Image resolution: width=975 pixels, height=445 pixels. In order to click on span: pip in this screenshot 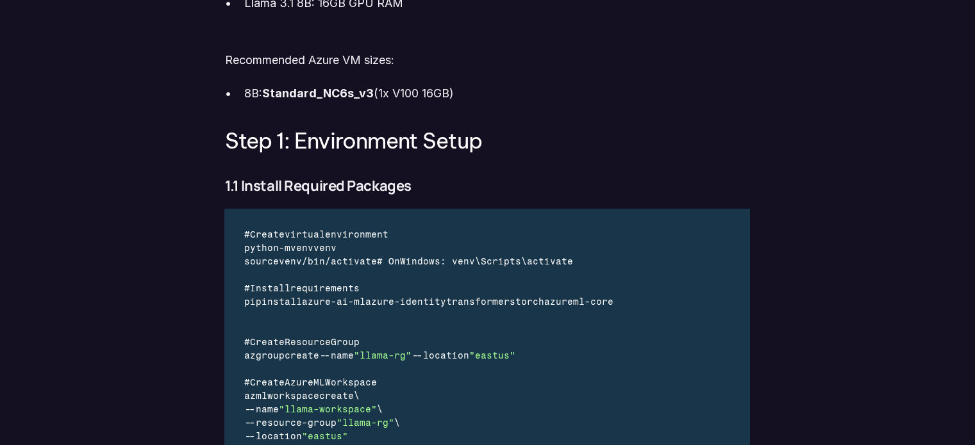, I will do `click(252, 302)`.